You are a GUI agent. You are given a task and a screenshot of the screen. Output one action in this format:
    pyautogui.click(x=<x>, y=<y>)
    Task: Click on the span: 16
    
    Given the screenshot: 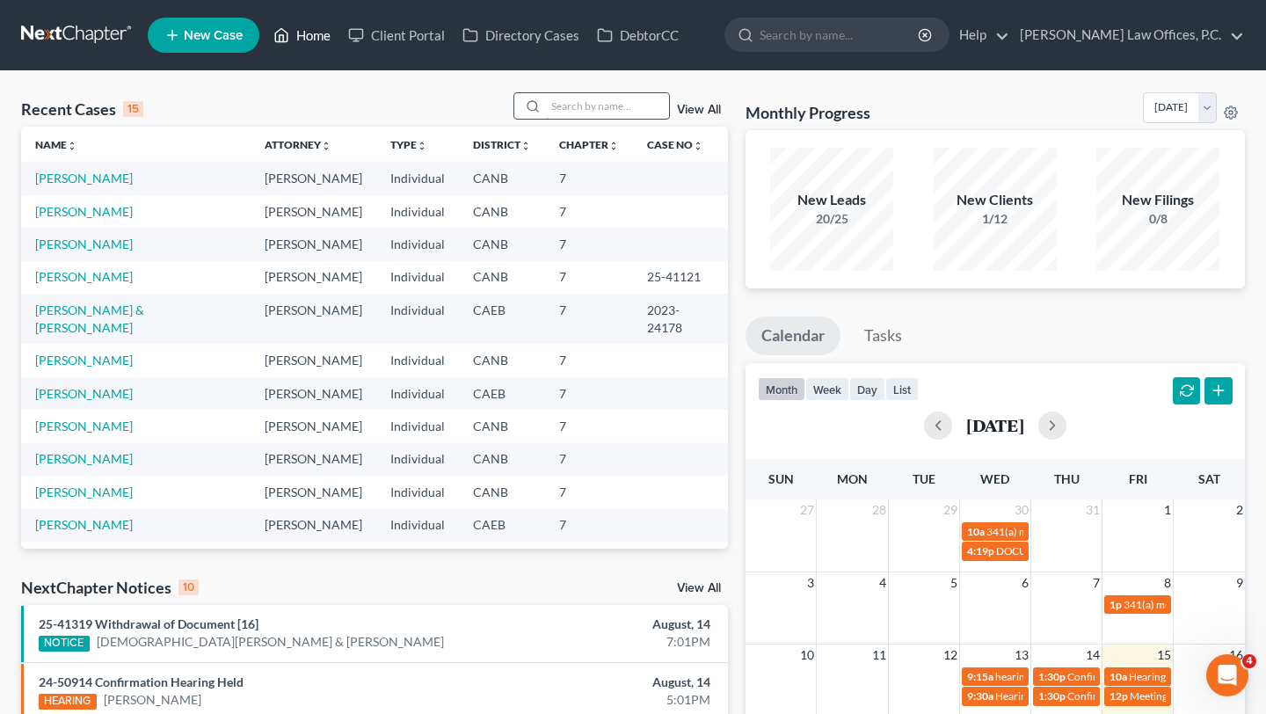 What is the action you would take?
    pyautogui.click(x=1236, y=655)
    